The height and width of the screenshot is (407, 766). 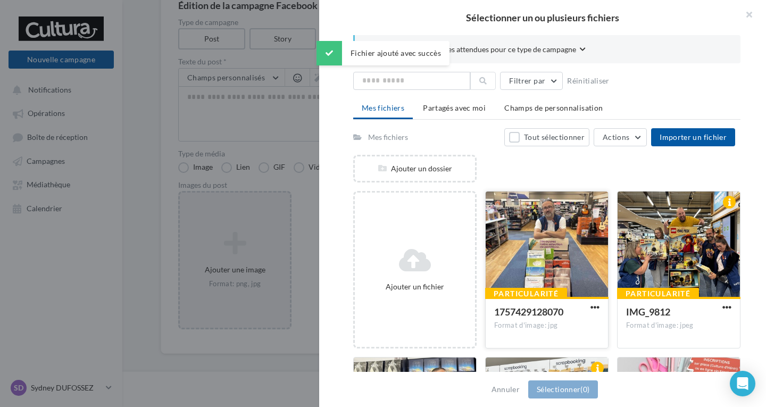 What do you see at coordinates (620, 137) in the screenshot?
I see `button: Actions` at bounding box center [620, 137].